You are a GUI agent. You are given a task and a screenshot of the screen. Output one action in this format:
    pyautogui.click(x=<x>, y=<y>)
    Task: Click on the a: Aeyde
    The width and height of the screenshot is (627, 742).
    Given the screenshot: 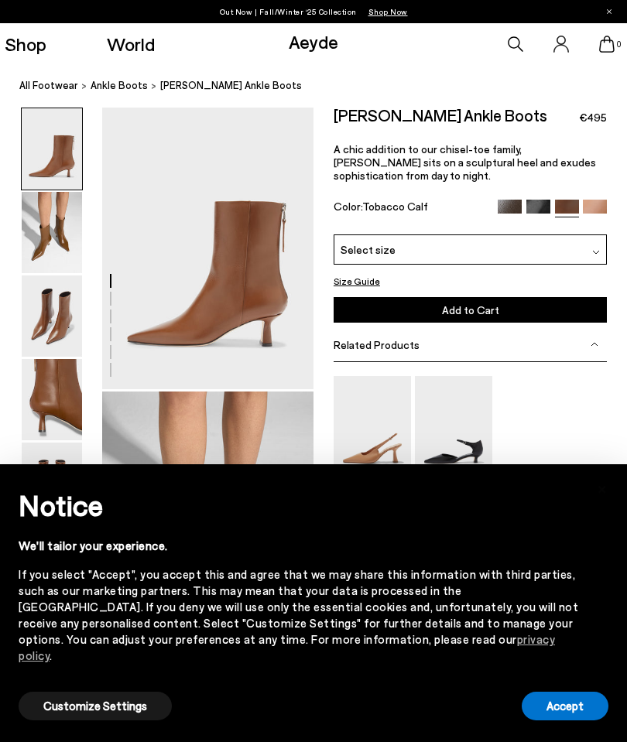 What is the action you would take?
    pyautogui.click(x=313, y=41)
    